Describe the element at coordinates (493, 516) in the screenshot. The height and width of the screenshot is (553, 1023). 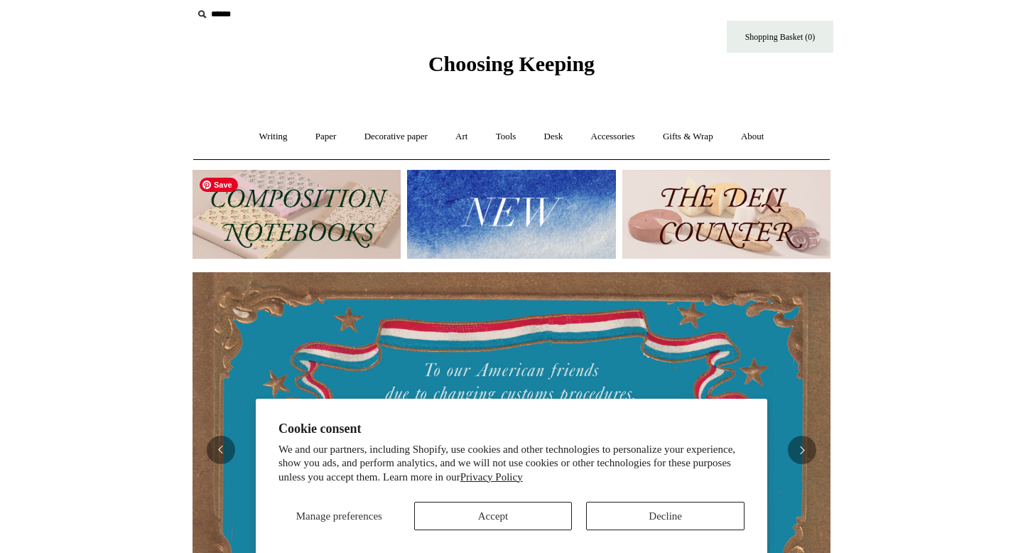
I see `button: Accept` at that location.